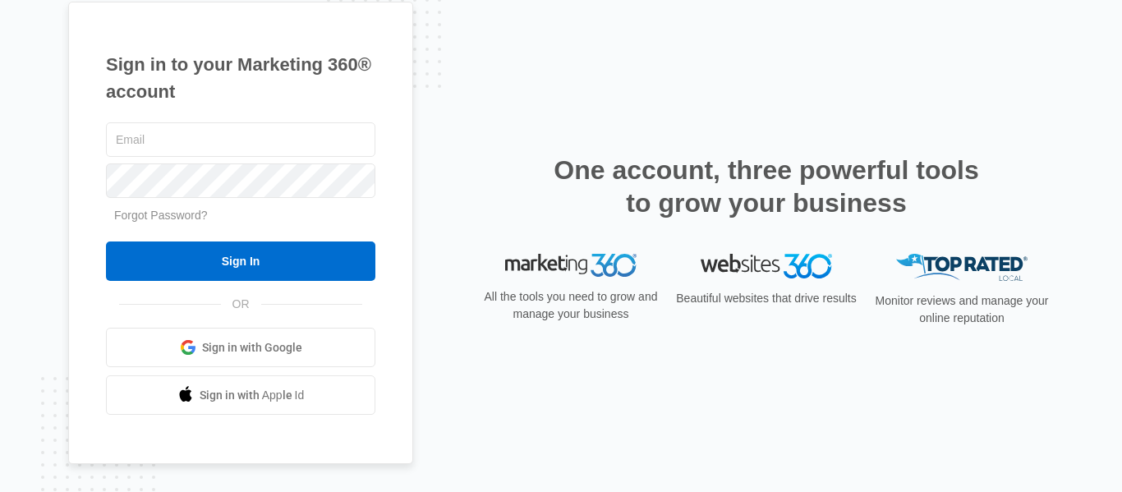  Describe the element at coordinates (241, 347) in the screenshot. I see `a: Sign in with Google` at that location.